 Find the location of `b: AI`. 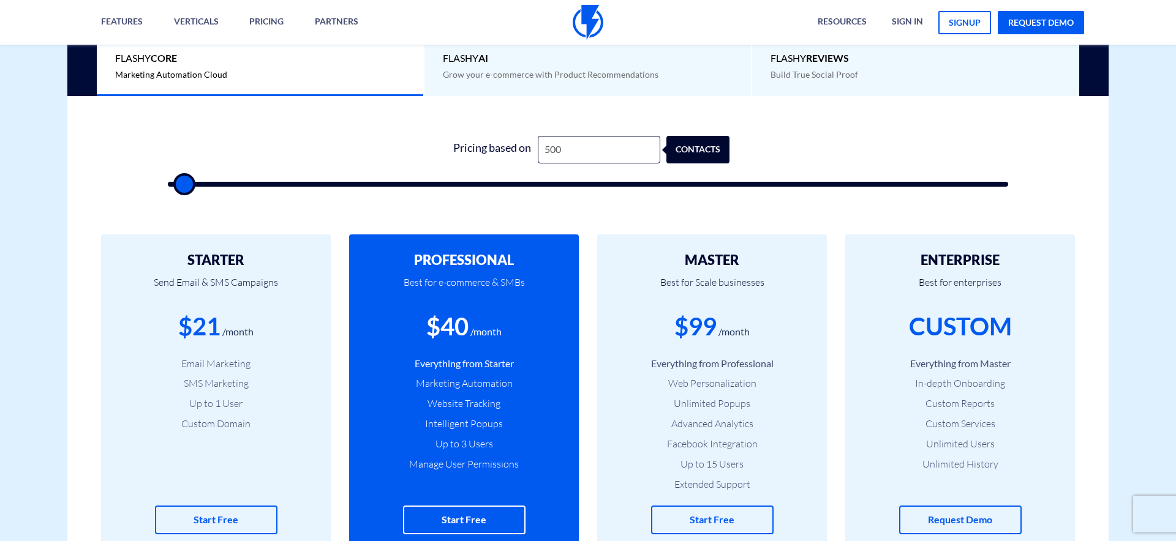

b: AI is located at coordinates (483, 58).